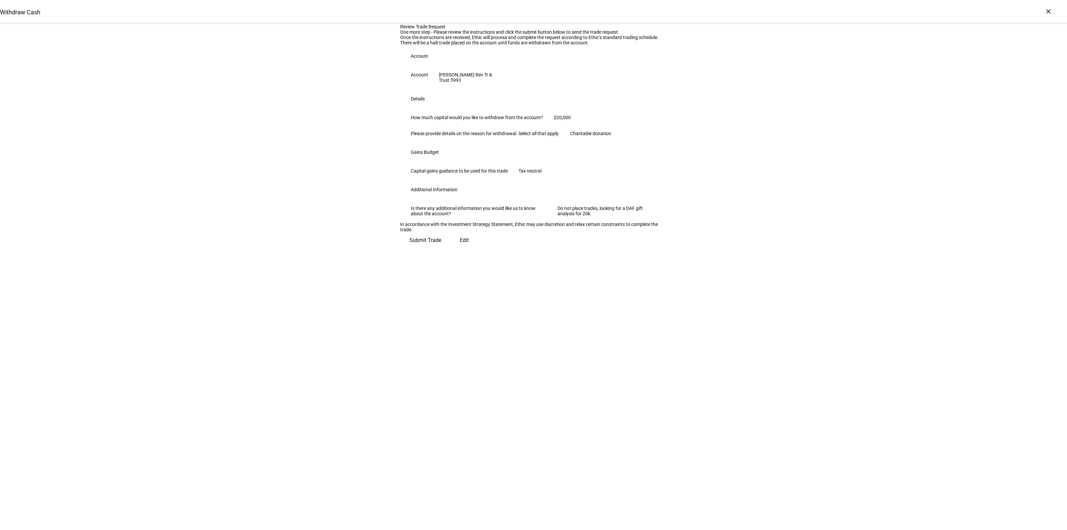 The width and height of the screenshot is (1067, 530). Describe the element at coordinates (534, 227) in the screenshot. I see `div: In accordance with the Investment Strategy Statement, Ethic may use discretion and relax certain ...` at that location.